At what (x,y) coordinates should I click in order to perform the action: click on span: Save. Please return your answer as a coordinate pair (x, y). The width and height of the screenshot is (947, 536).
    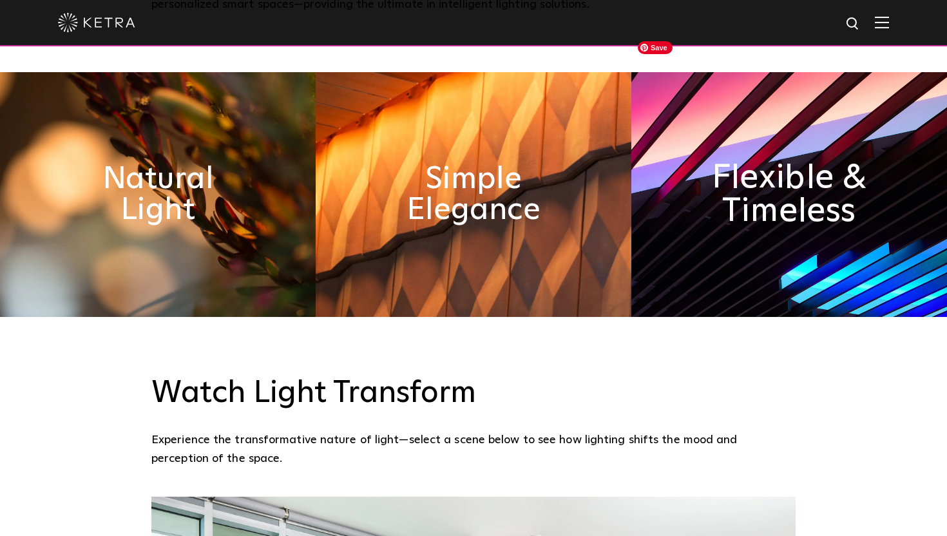
    Looking at the image, I should click on (655, 48).